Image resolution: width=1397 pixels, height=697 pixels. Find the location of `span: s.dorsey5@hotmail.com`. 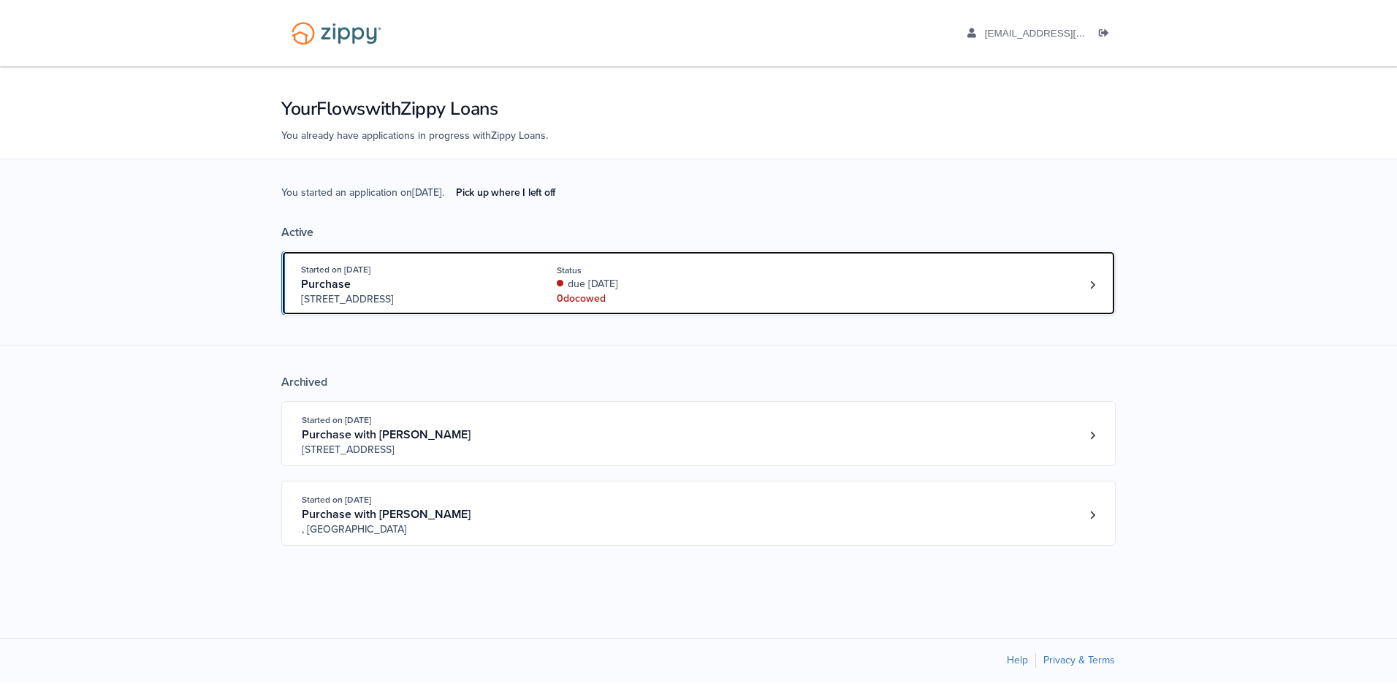

span: s.dorsey5@hotmail.com is located at coordinates (1068, 33).